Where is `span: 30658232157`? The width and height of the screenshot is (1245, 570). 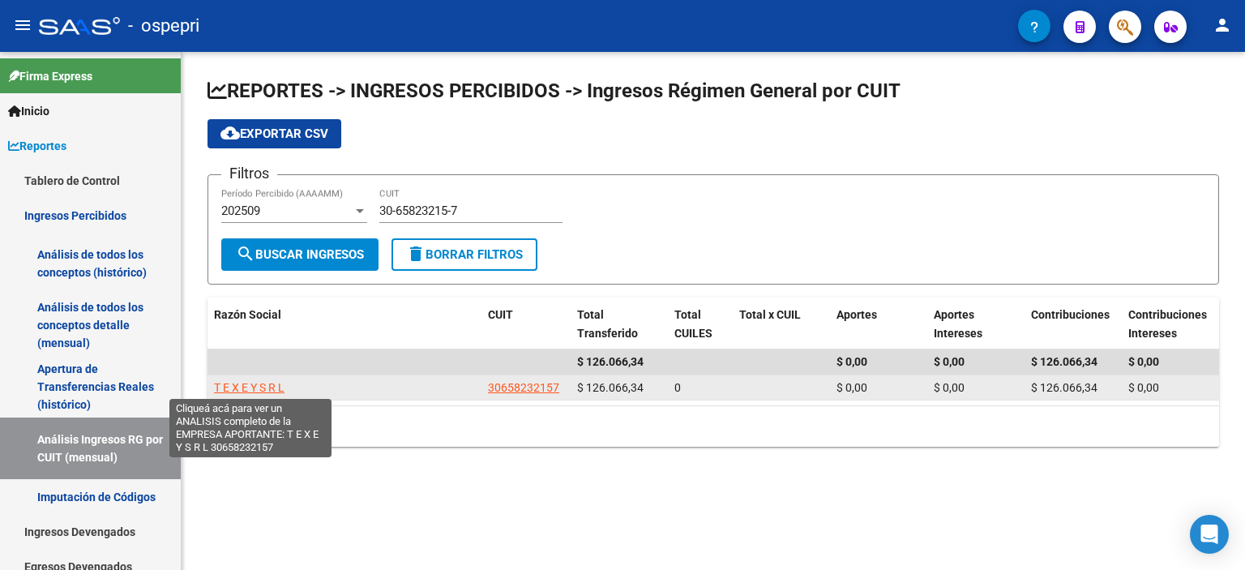 span: 30658232157 is located at coordinates (524, 387).